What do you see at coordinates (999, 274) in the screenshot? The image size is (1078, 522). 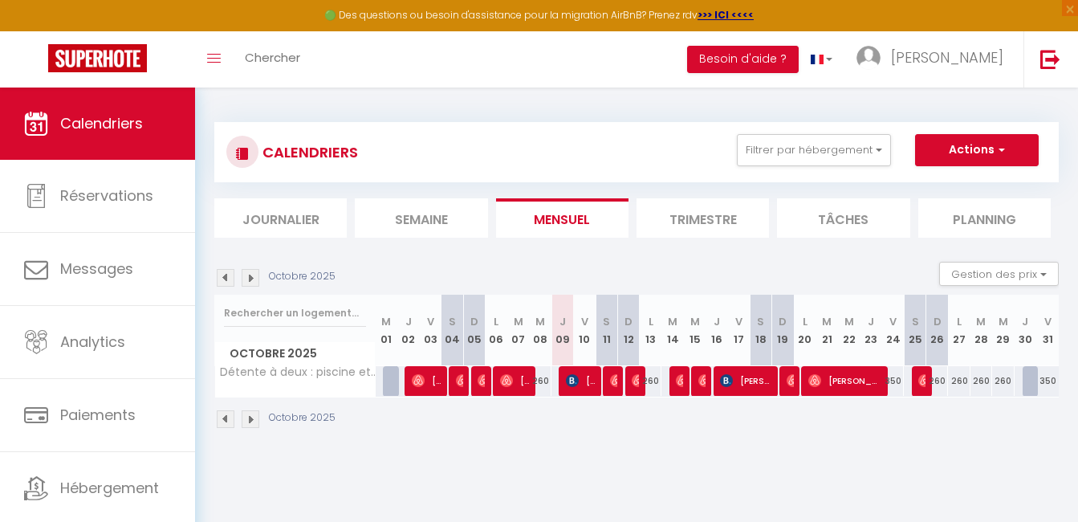 I see `button: Gestion des prix` at bounding box center [999, 274].